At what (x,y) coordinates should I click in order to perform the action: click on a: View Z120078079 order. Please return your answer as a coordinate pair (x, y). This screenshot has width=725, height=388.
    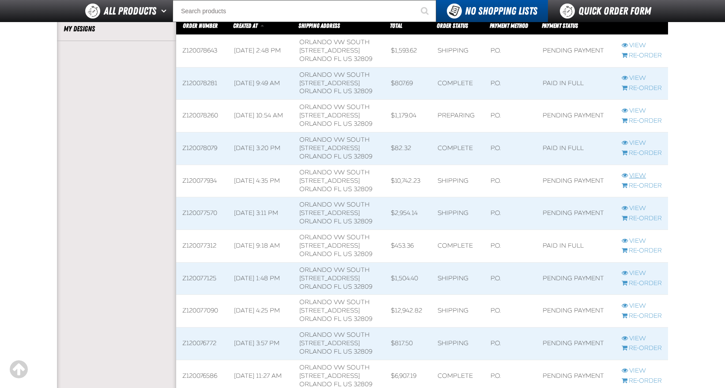
    Looking at the image, I should click on (641, 143).